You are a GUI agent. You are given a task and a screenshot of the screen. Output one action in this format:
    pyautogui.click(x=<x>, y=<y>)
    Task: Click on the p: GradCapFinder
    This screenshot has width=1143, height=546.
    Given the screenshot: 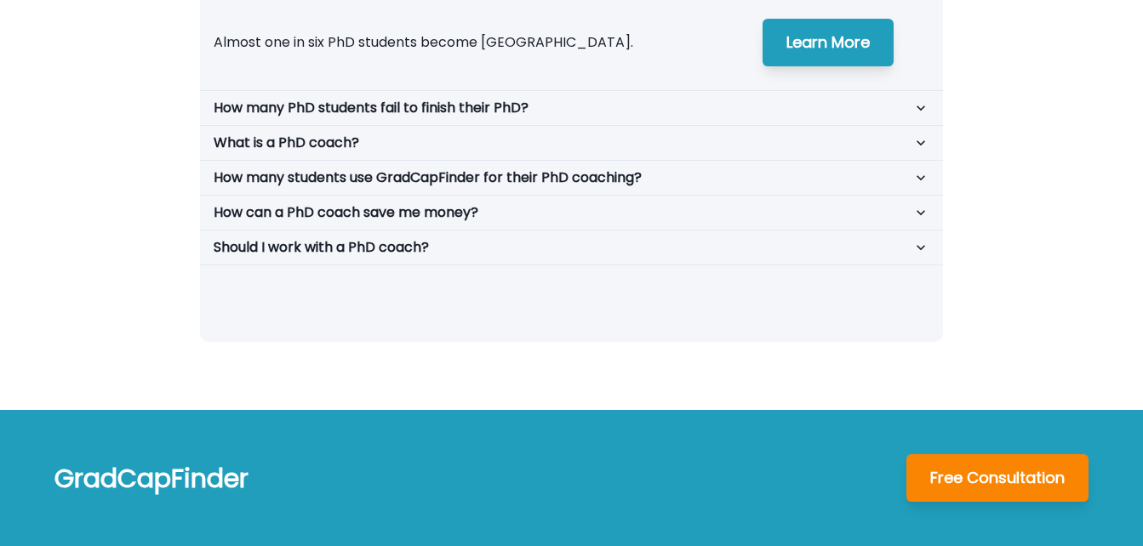 What is the action you would take?
    pyautogui.click(x=151, y=478)
    